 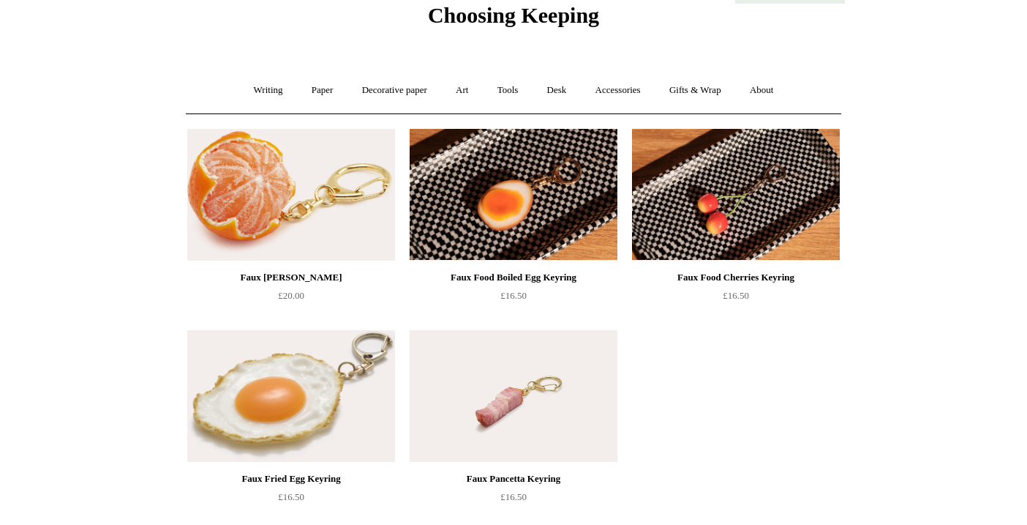 I want to click on a: Art, so click(x=462, y=90).